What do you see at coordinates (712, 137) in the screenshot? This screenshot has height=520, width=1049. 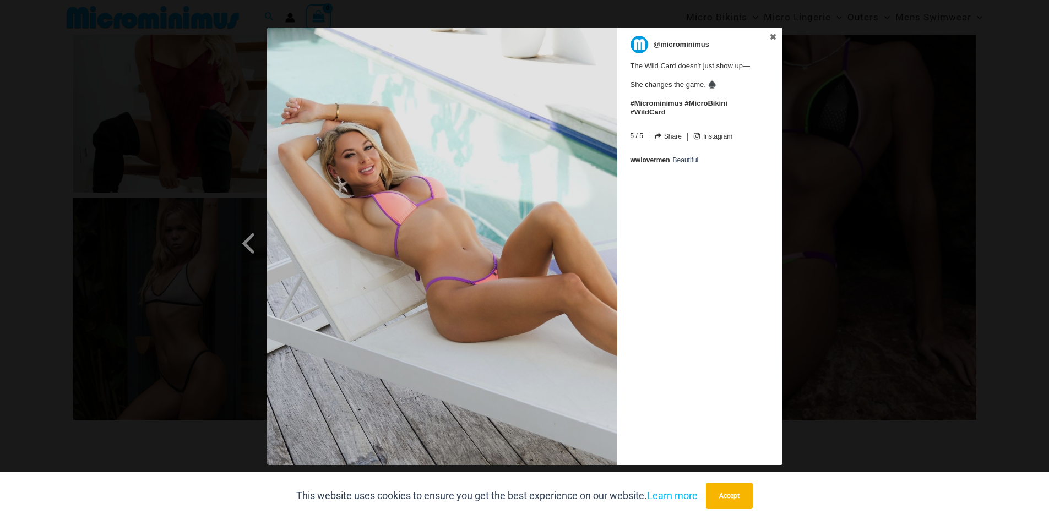 I see `a: Instagram` at bounding box center [712, 137].